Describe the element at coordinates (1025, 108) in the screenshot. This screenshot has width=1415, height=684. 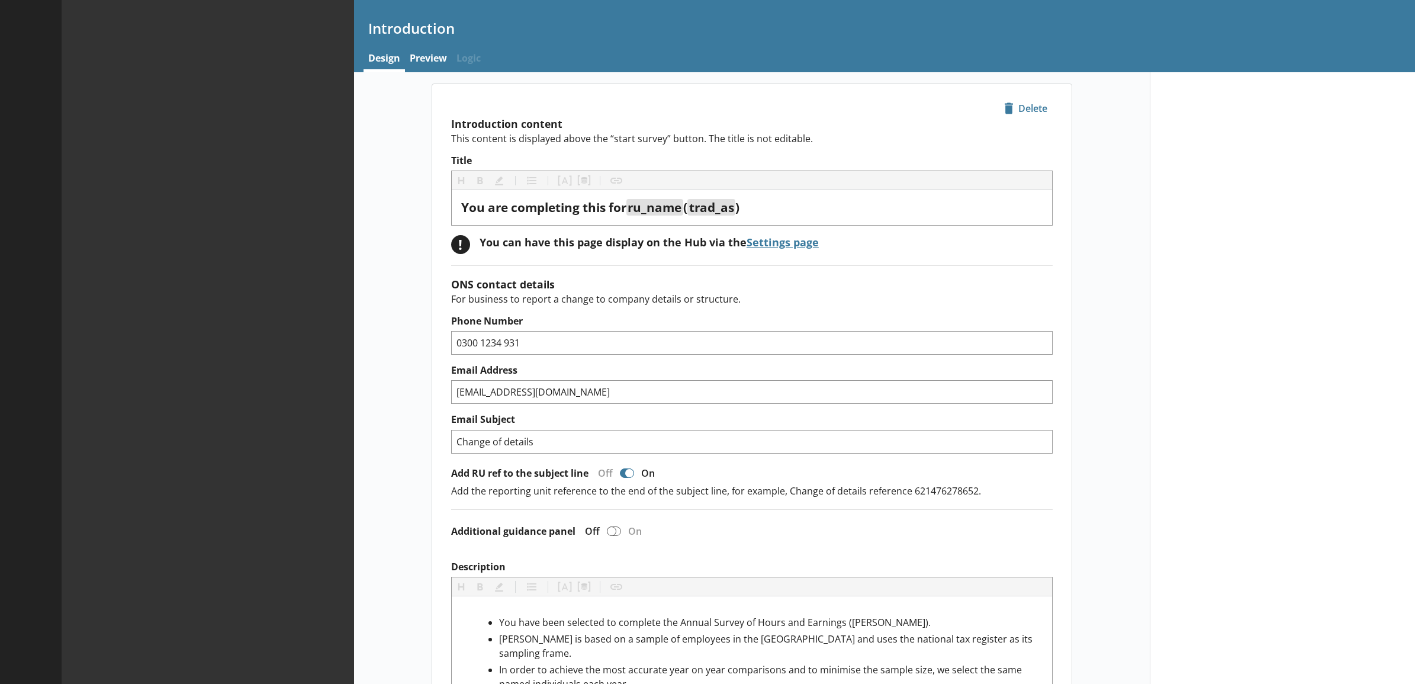
I see `button: Delete` at that location.